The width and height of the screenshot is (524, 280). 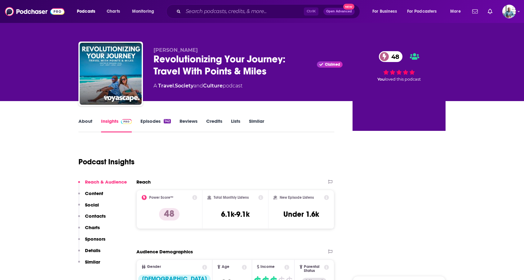 I want to click on img: User Profile, so click(x=509, y=11).